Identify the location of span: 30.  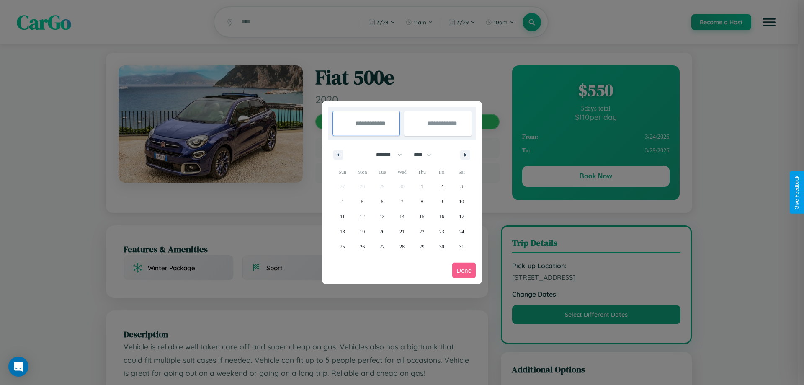
(442, 247).